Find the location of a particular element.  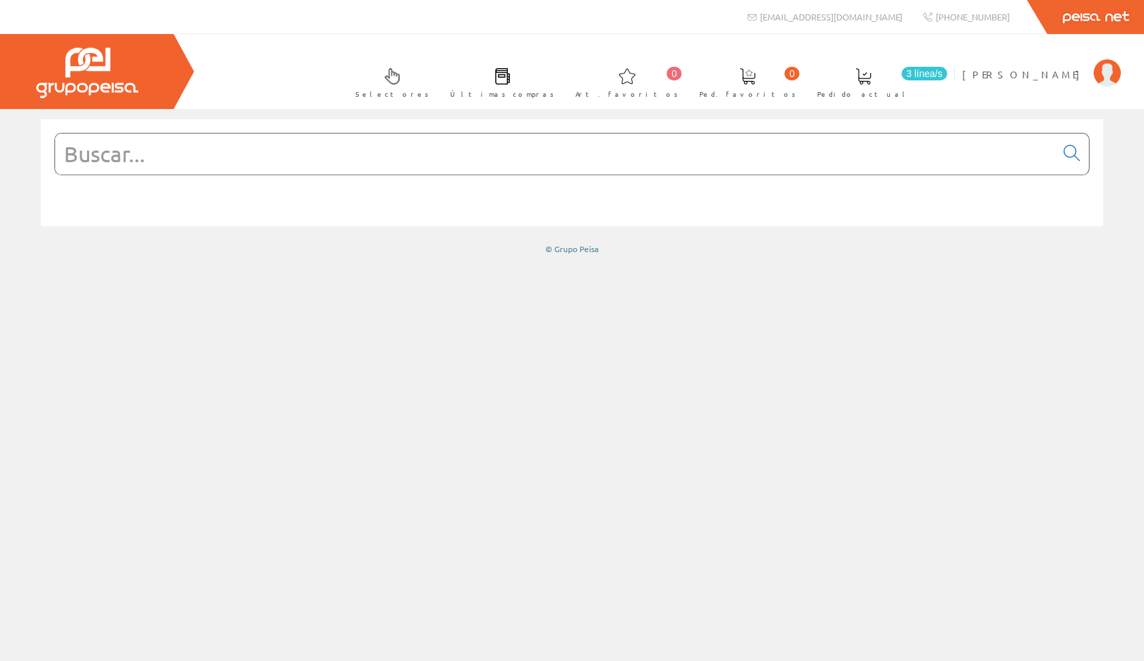

span: Últimas compras is located at coordinates (502, 94).